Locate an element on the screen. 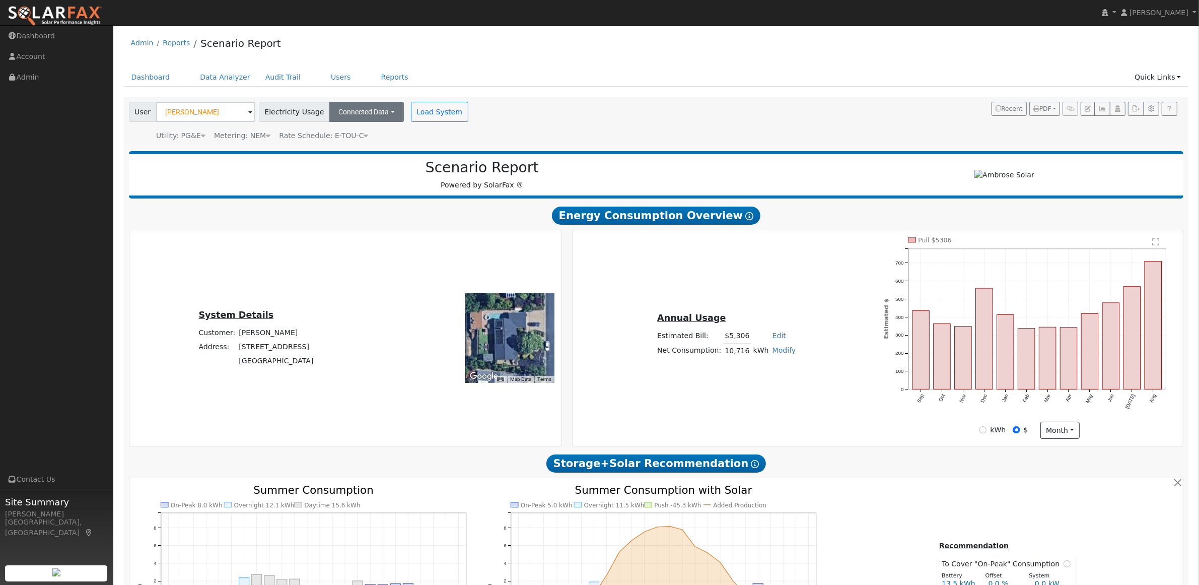  text: 4 is located at coordinates (505, 562).